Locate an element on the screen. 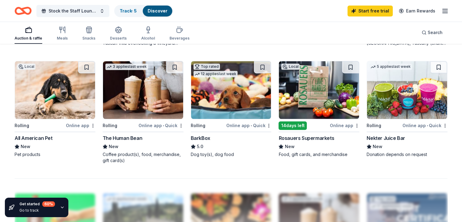 The height and width of the screenshot is (222, 462). button: Search is located at coordinates (432, 32).